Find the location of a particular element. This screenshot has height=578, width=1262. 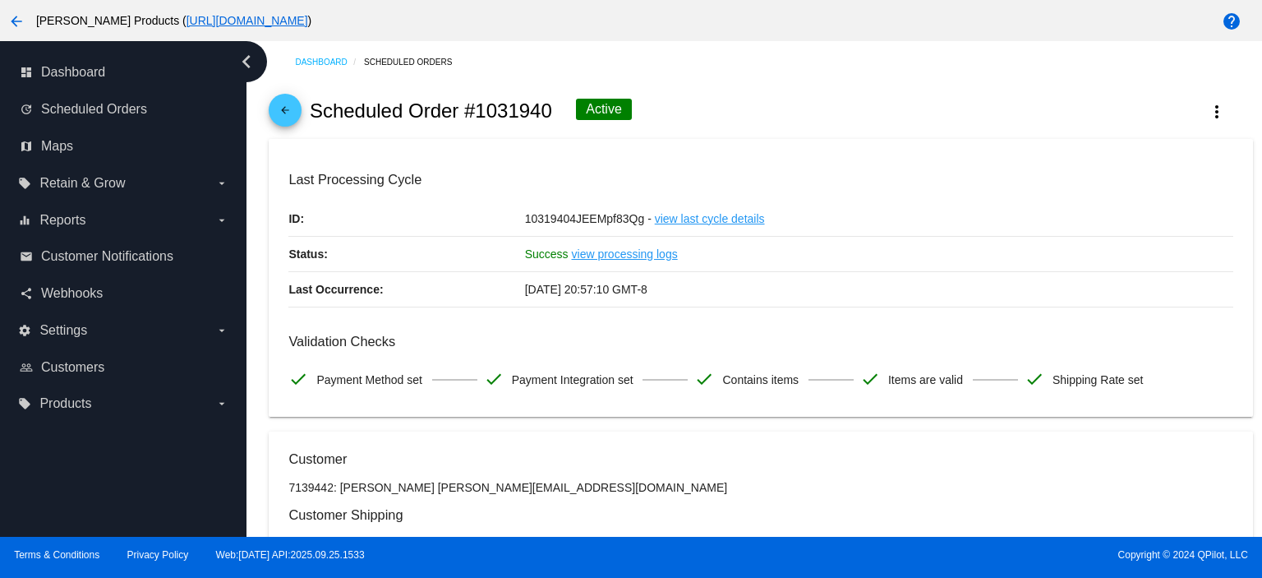

a: Dashboard is located at coordinates (329, 62).